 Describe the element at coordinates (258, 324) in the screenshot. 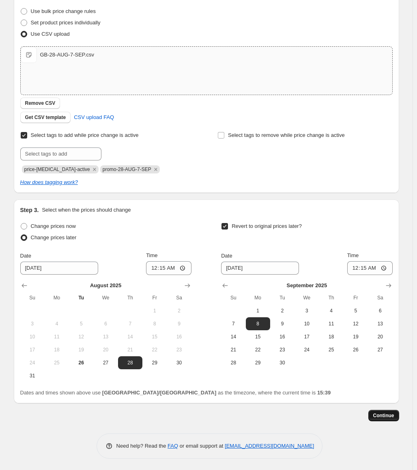

I see `span: 8` at that location.